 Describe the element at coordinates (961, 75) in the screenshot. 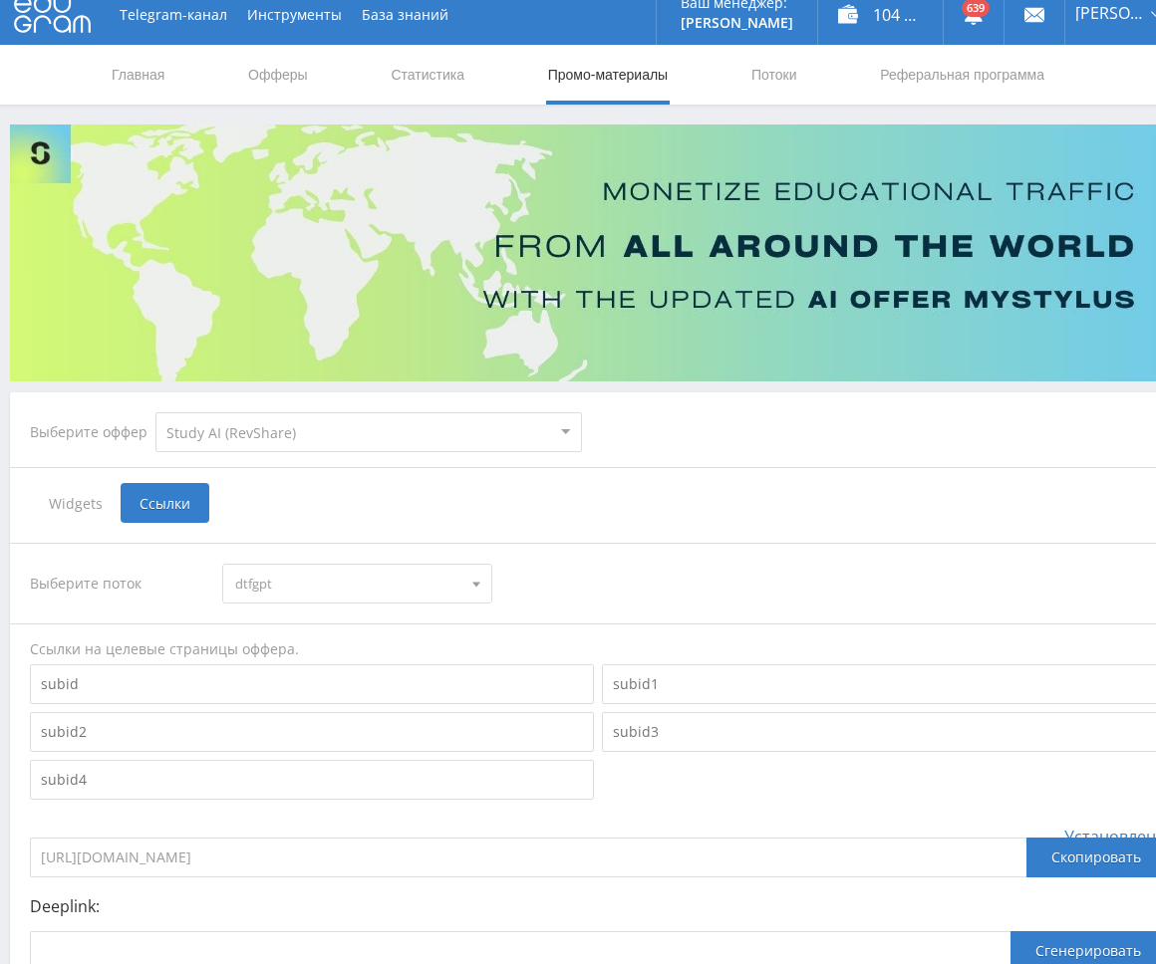

I see `a: Реферальная программа` at that location.